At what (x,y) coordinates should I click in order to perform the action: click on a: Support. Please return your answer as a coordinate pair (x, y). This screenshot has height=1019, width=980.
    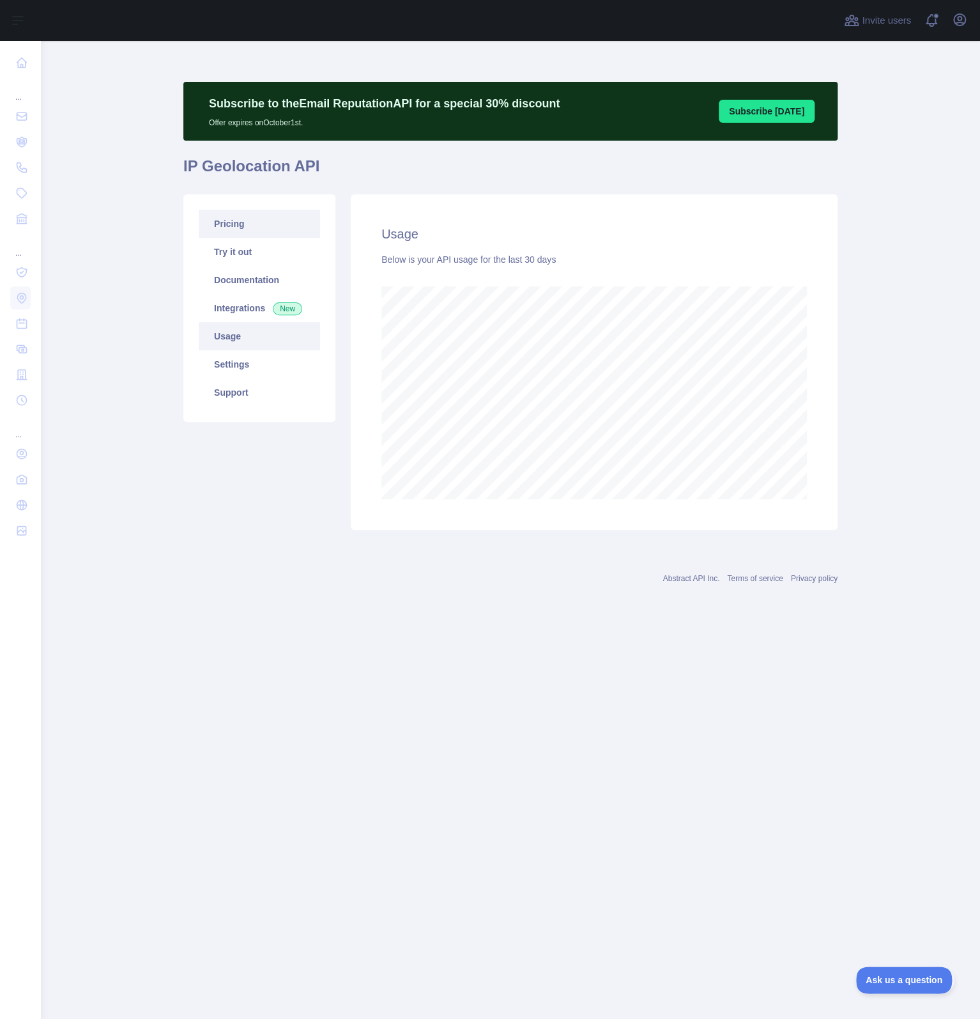
    Looking at the image, I should click on (259, 392).